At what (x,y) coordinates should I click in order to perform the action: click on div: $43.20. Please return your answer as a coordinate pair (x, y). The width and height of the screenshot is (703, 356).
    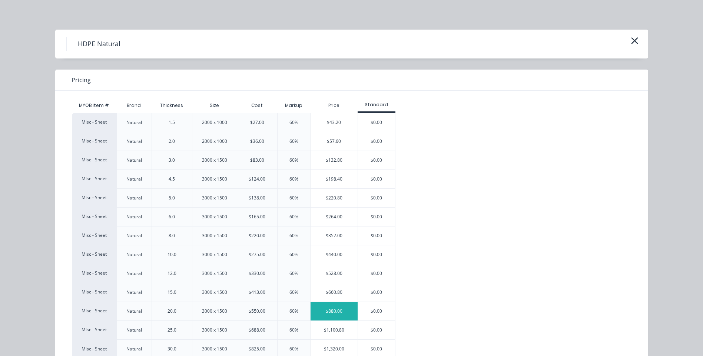
    Looking at the image, I should click on (334, 123).